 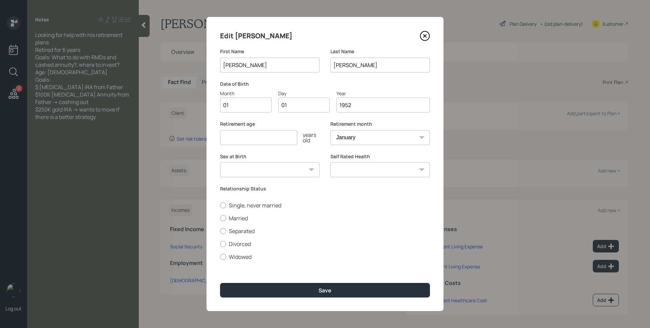 What do you see at coordinates (325, 84) in the screenshot?
I see `label: Date of Birth` at bounding box center [325, 84].